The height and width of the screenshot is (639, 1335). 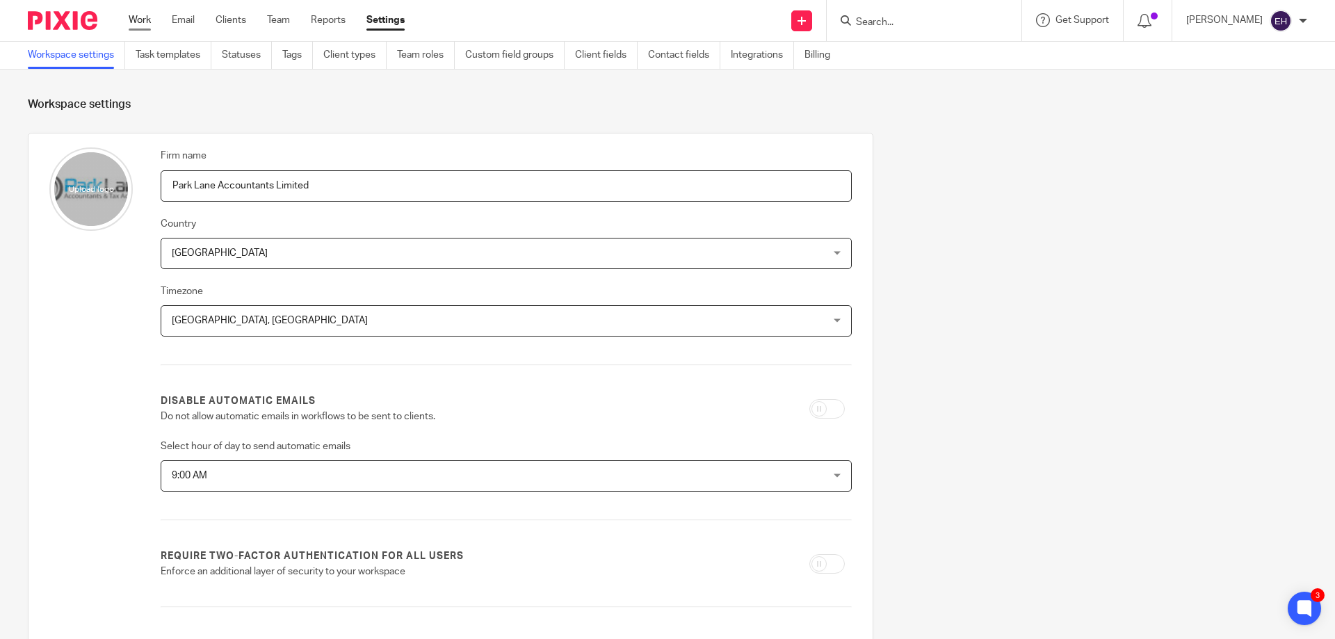 What do you see at coordinates (247, 55) in the screenshot?
I see `a: Statuses` at bounding box center [247, 55].